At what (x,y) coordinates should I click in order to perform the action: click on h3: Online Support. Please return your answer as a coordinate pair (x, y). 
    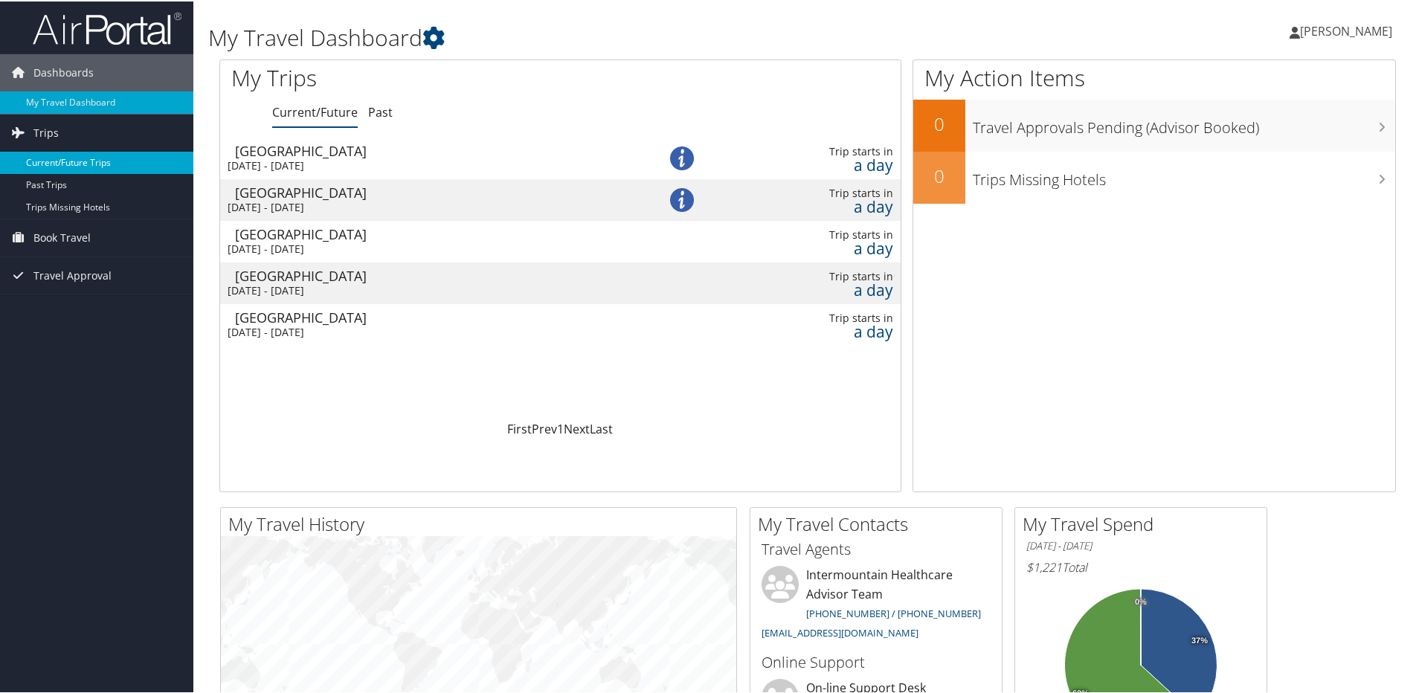
    Looking at the image, I should click on (876, 661).